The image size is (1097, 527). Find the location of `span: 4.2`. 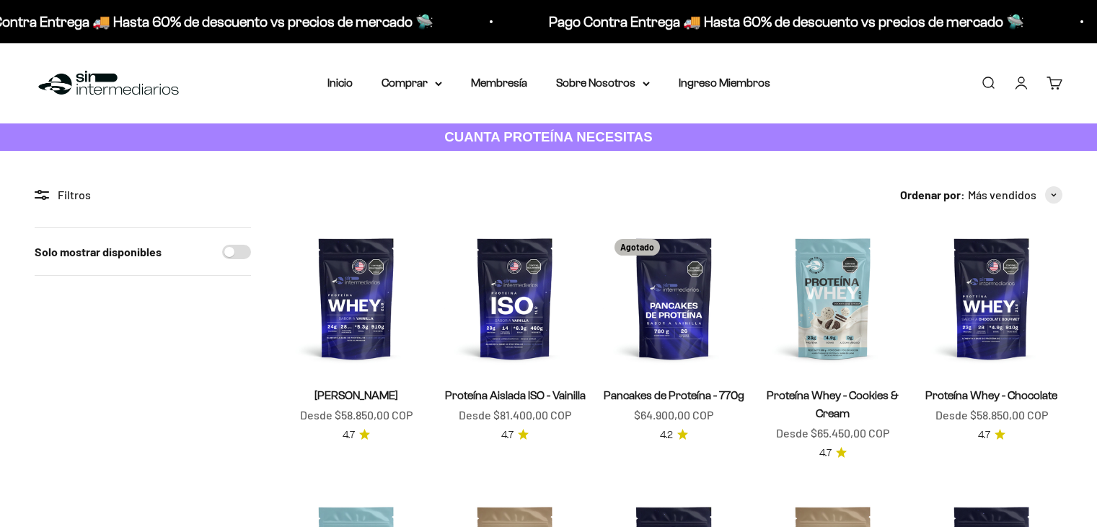

span: 4.2 is located at coordinates (667, 435).